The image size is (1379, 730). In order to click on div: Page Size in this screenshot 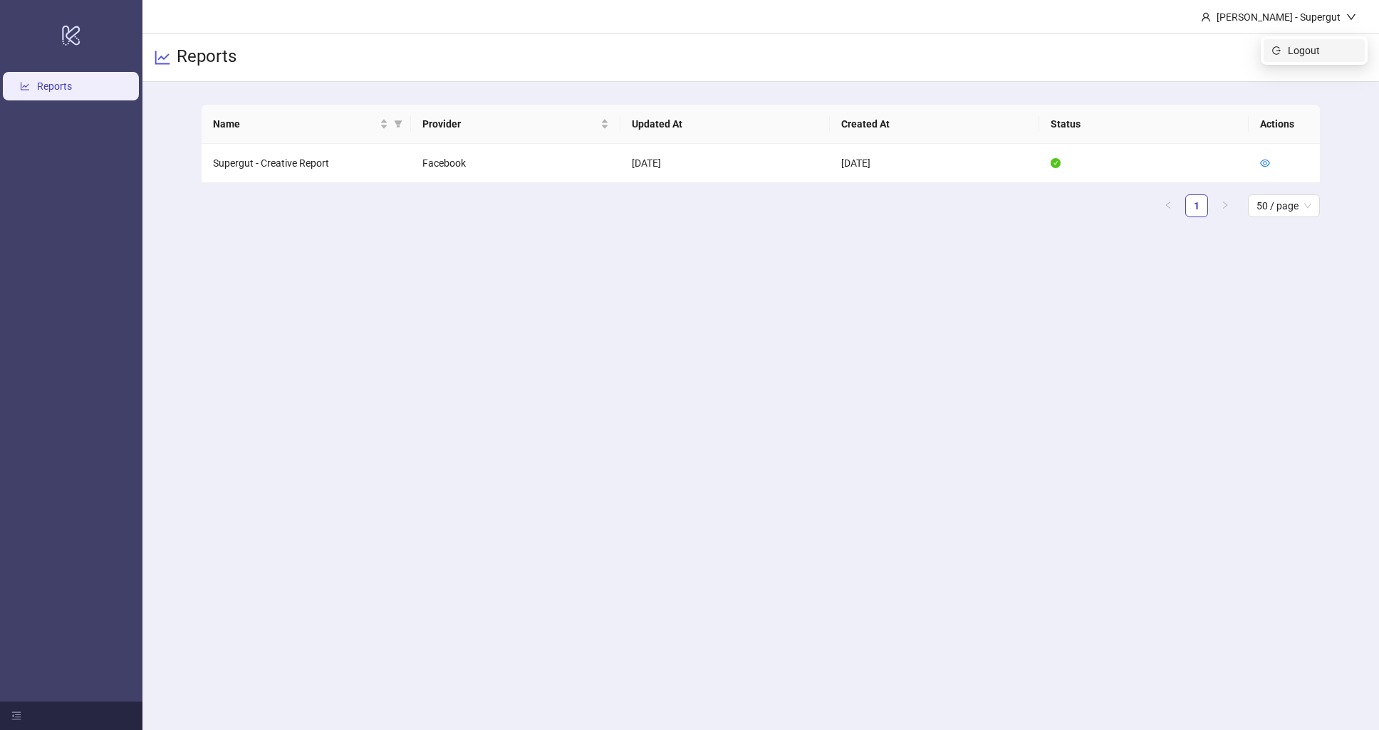, I will do `click(1284, 206)`.